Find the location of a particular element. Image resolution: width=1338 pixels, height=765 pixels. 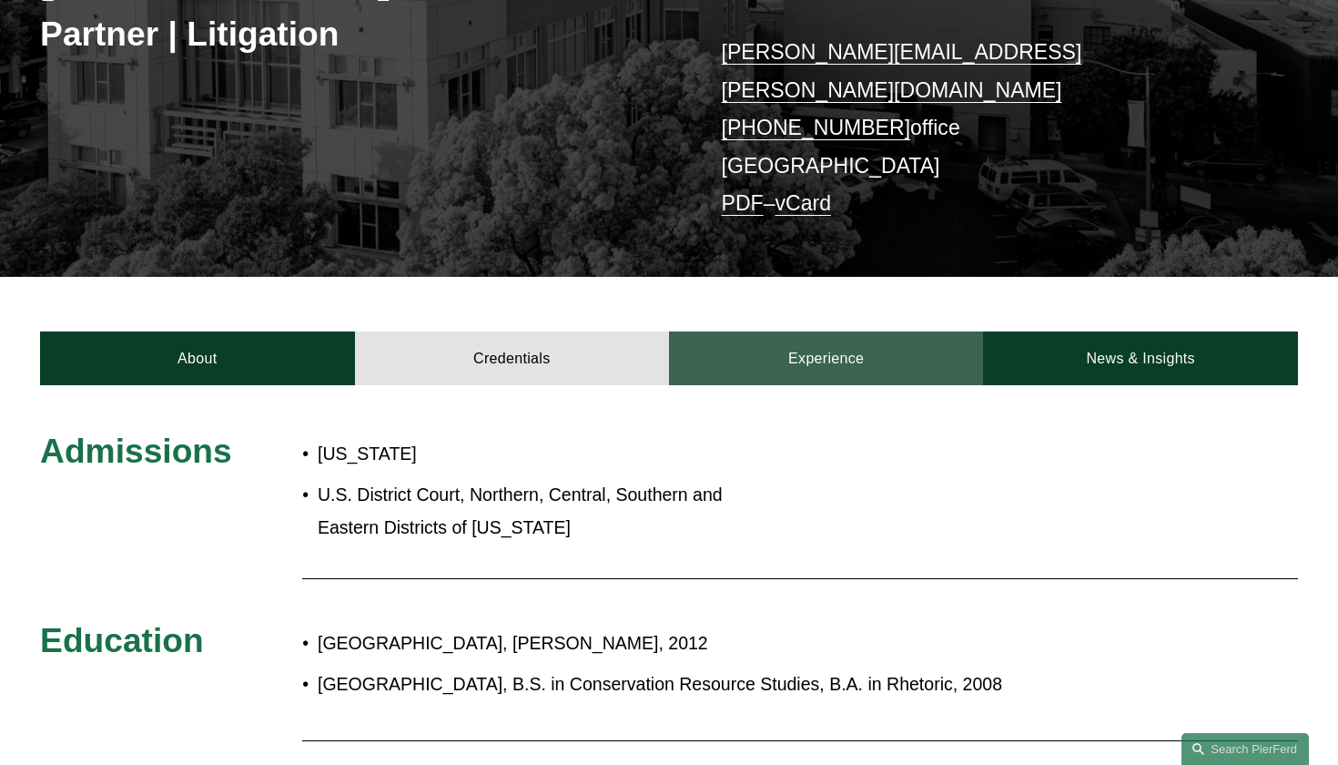

span: Education is located at coordinates (122, 640).